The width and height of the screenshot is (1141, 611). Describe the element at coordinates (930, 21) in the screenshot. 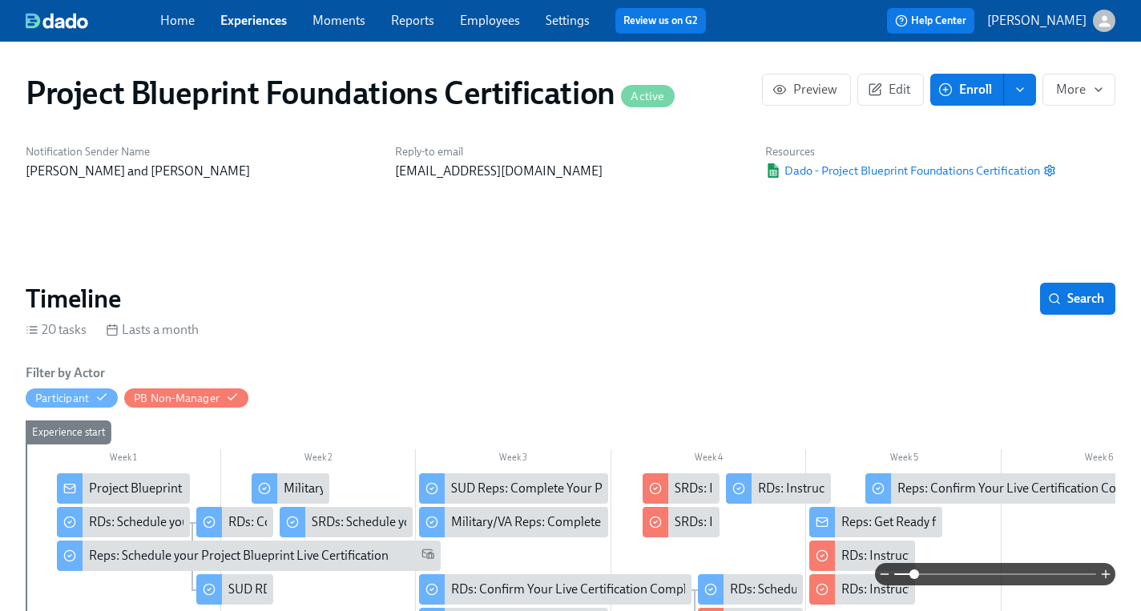

I see `span: Help Center` at that location.